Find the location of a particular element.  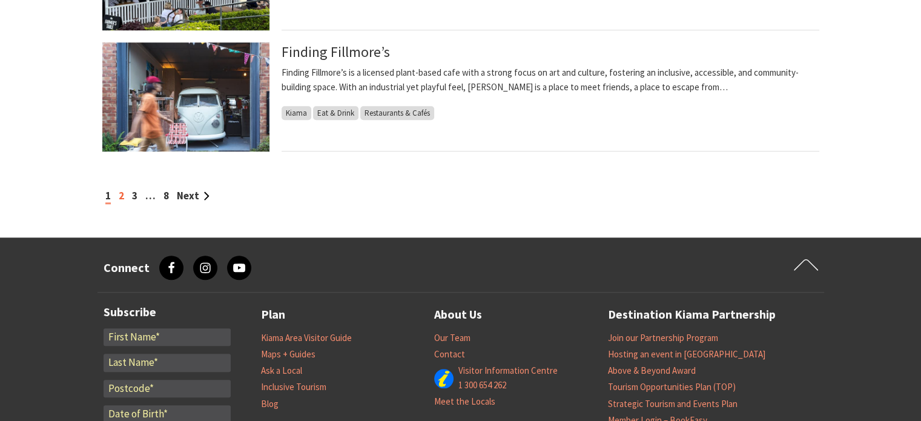

a: Contact is located at coordinates (449, 354).